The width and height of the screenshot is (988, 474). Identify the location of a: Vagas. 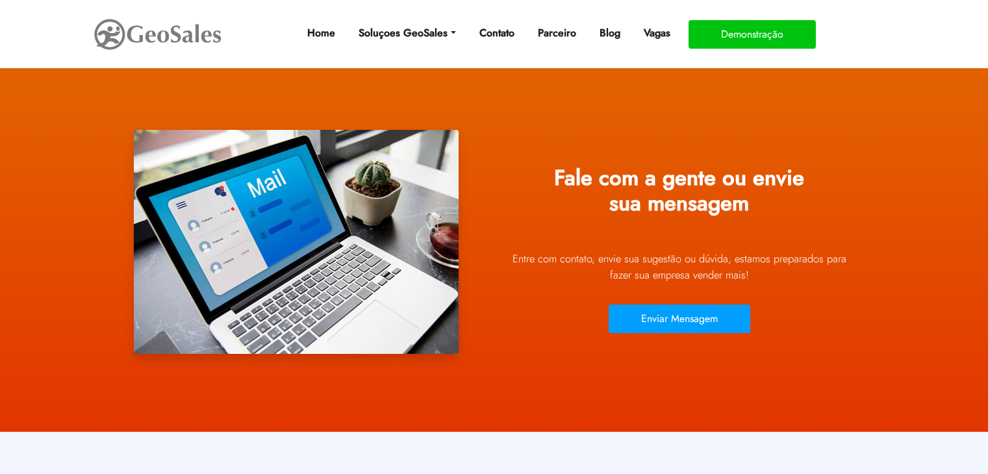
(656, 33).